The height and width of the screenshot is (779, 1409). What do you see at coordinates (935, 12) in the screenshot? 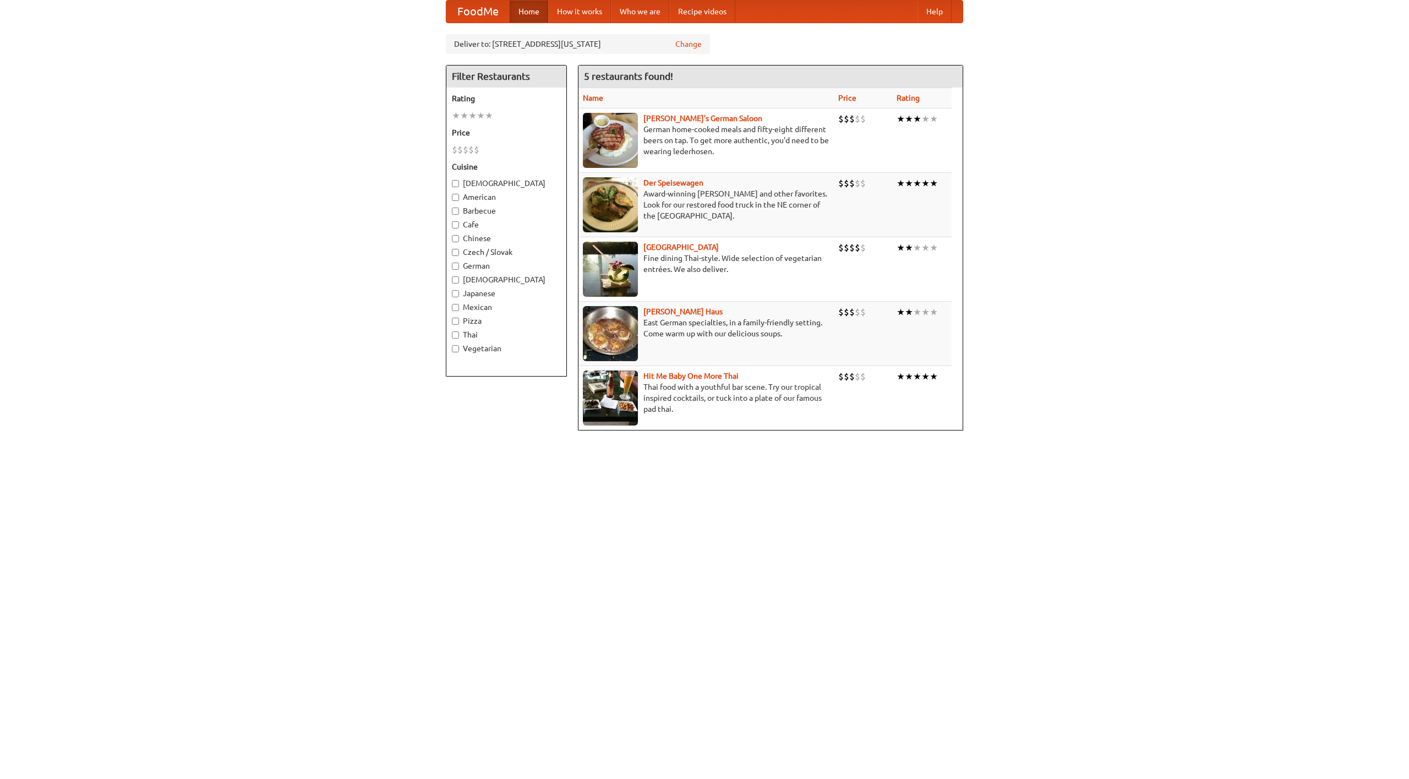
I see `a: Help` at bounding box center [935, 12].